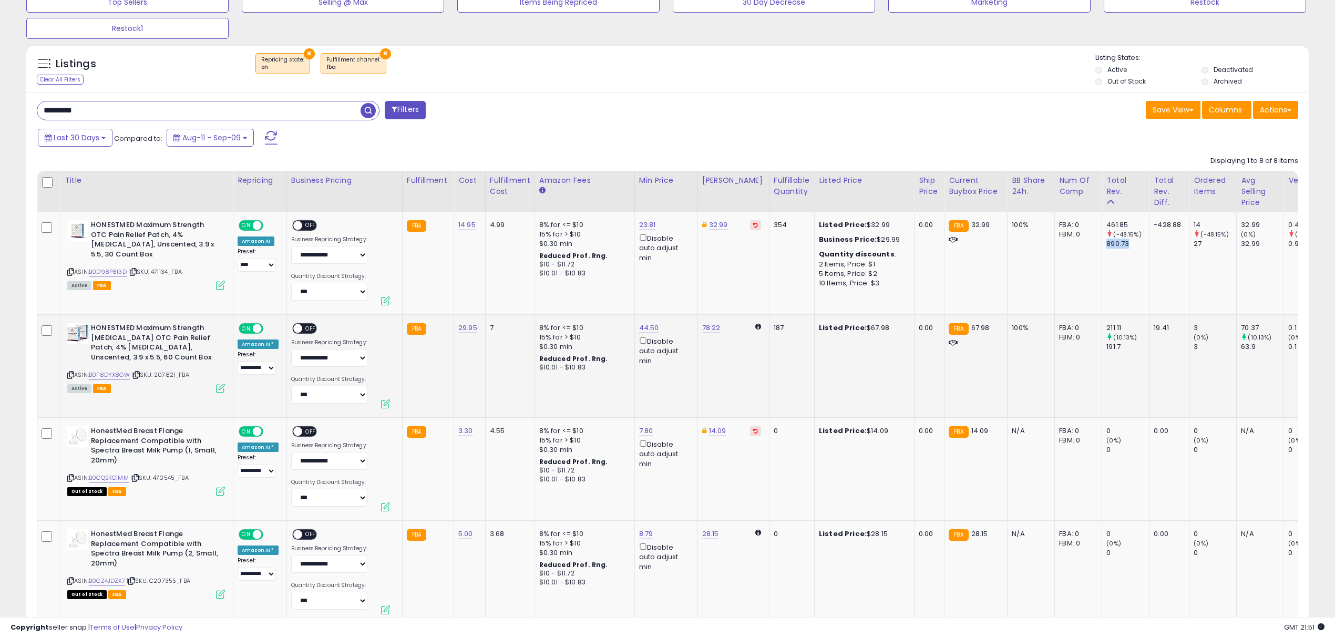 The height and width of the screenshot is (638, 1335). Describe the element at coordinates (1215, 244) in the screenshot. I see `div: 27` at that location.